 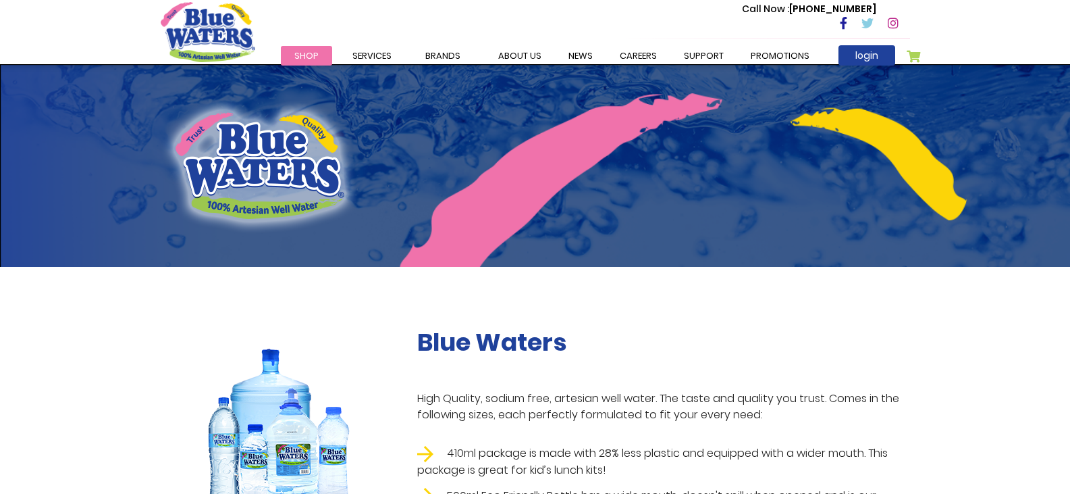 What do you see at coordinates (307, 55) in the screenshot?
I see `span: Shop` at bounding box center [307, 55].